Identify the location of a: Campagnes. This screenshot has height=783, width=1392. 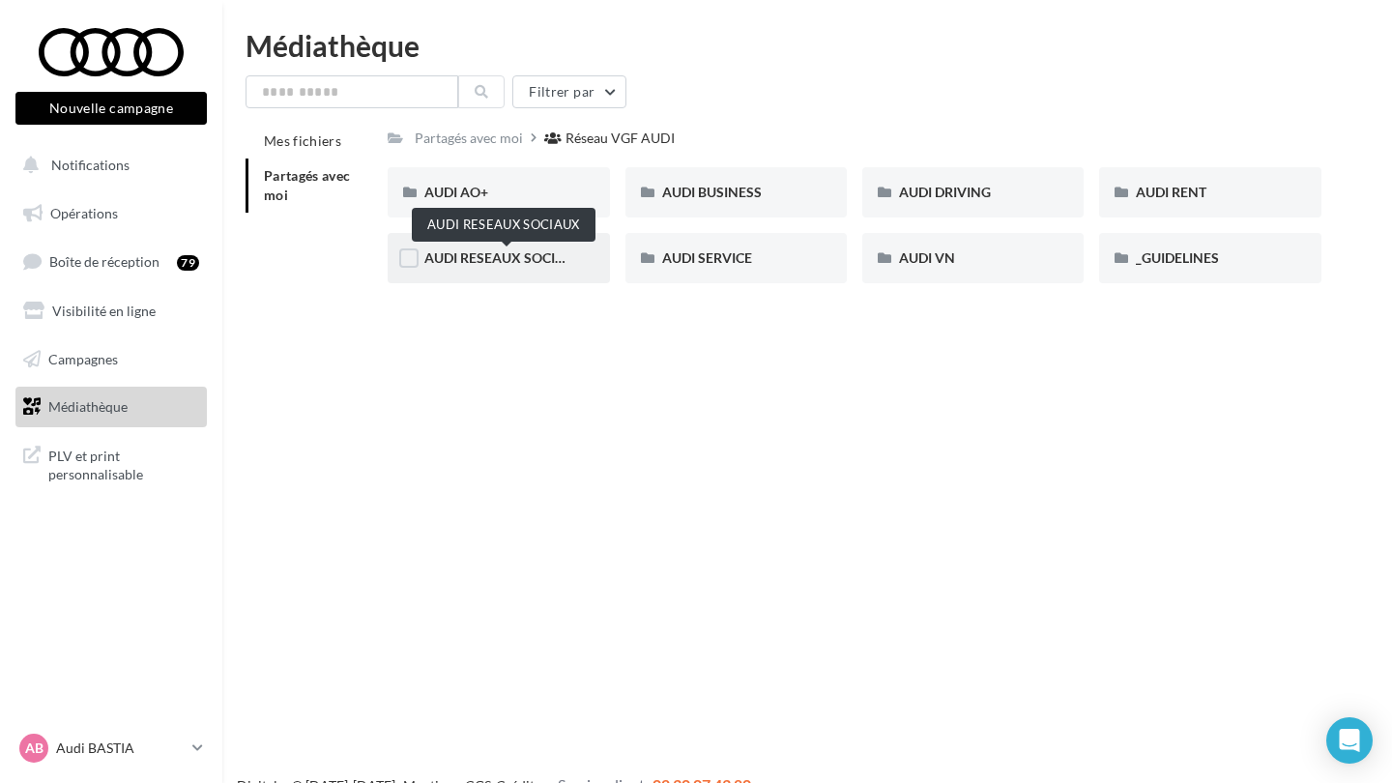
(111, 360).